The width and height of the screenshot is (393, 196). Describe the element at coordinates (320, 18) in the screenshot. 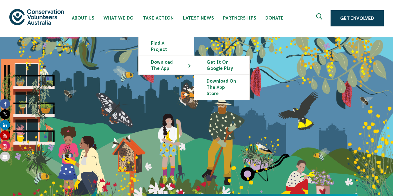

I see `button: Expand search box Close search box` at that location.